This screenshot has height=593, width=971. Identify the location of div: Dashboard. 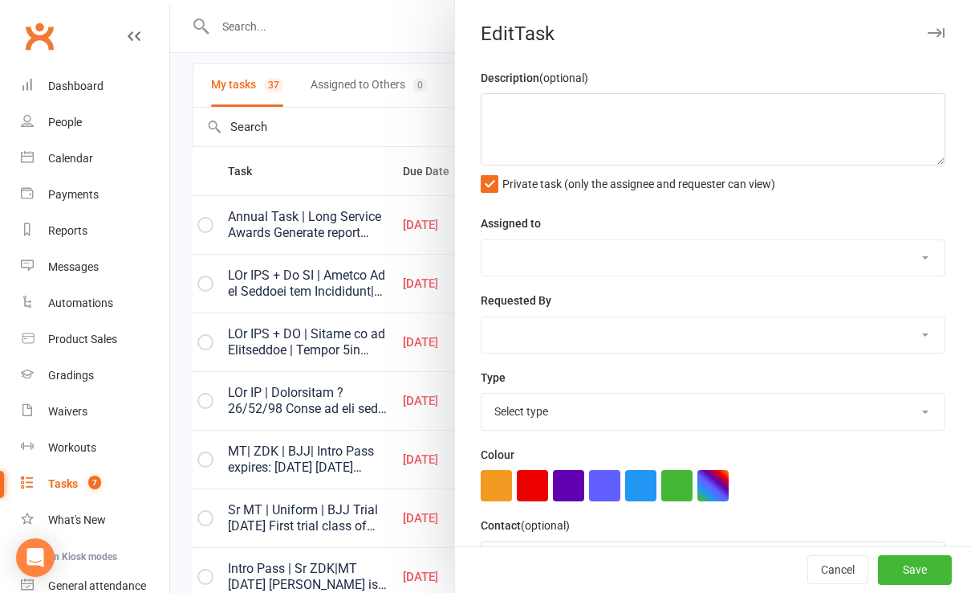
(75, 86).